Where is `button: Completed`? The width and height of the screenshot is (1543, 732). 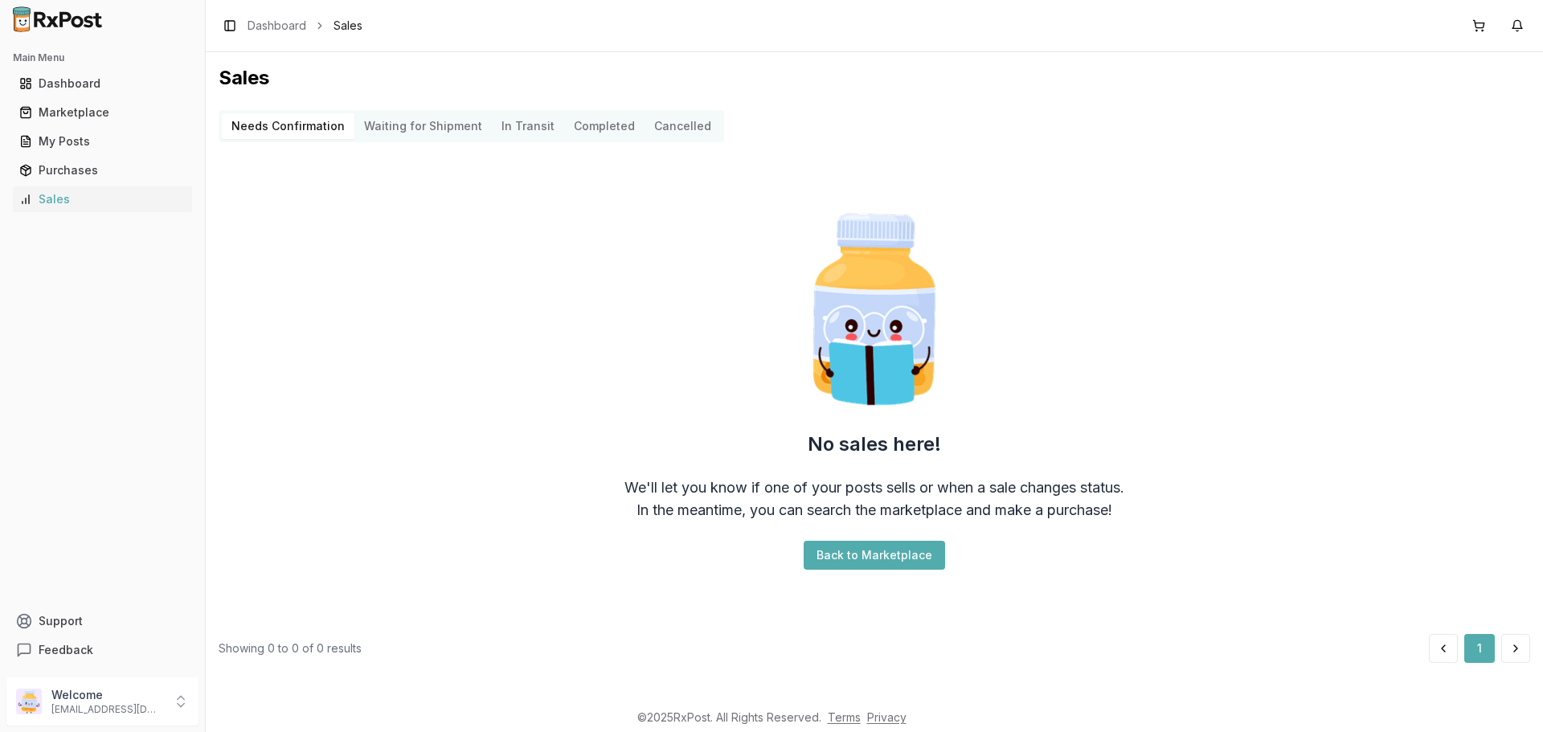
button: Completed is located at coordinates (604, 126).